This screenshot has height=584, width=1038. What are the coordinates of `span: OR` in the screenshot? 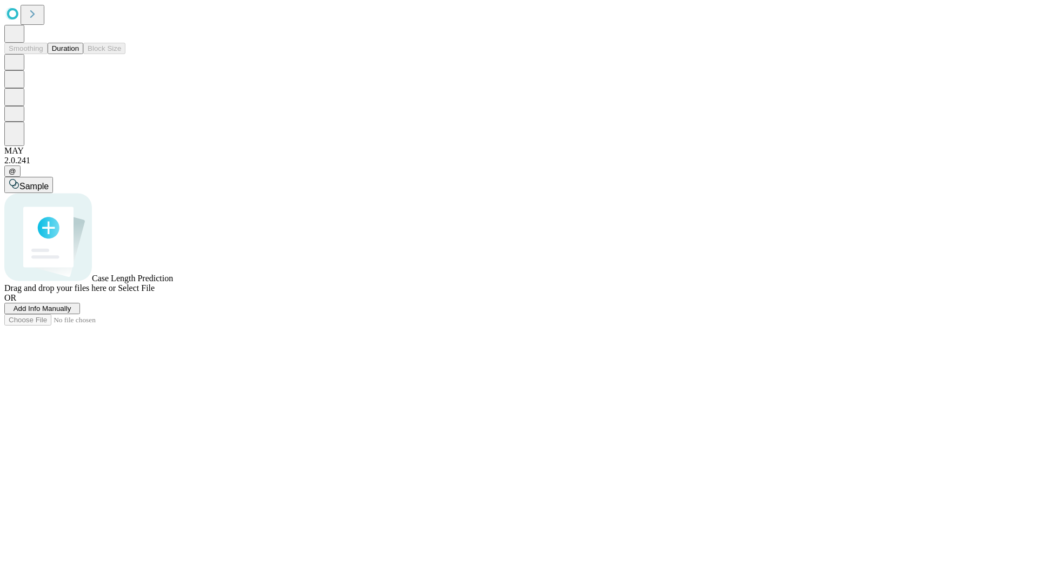 It's located at (10, 297).